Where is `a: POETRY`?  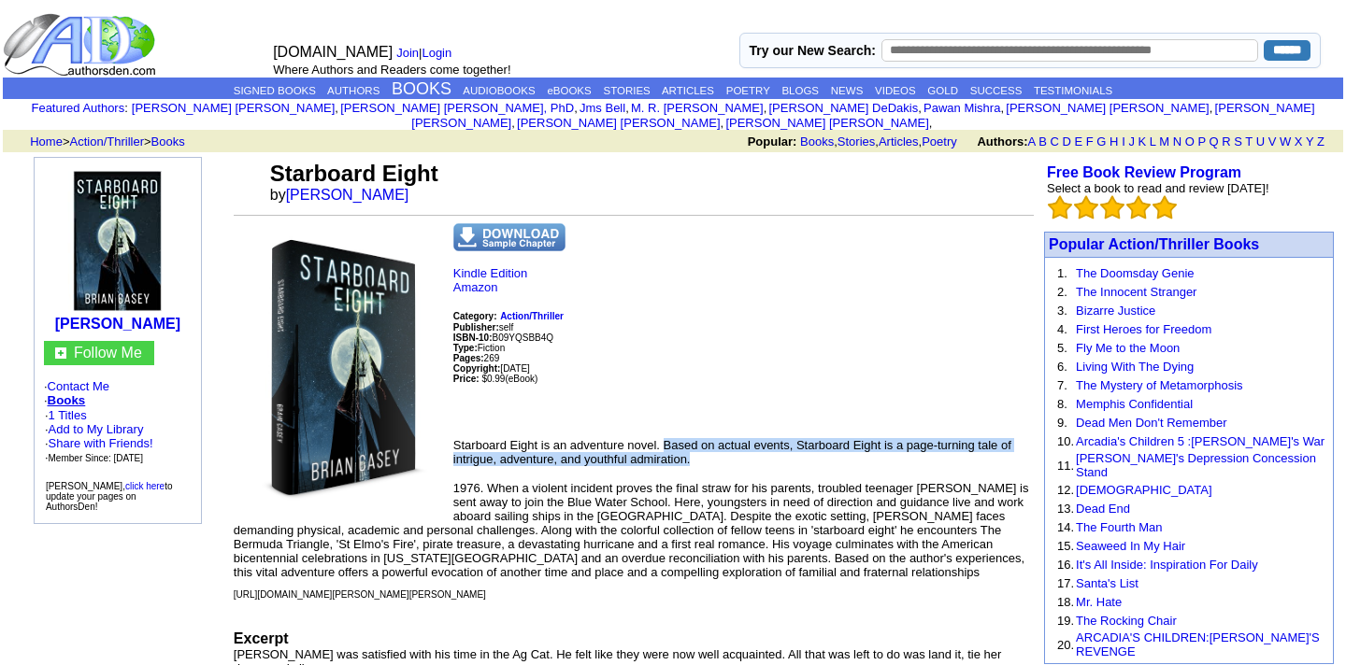 a: POETRY is located at coordinates (748, 91).